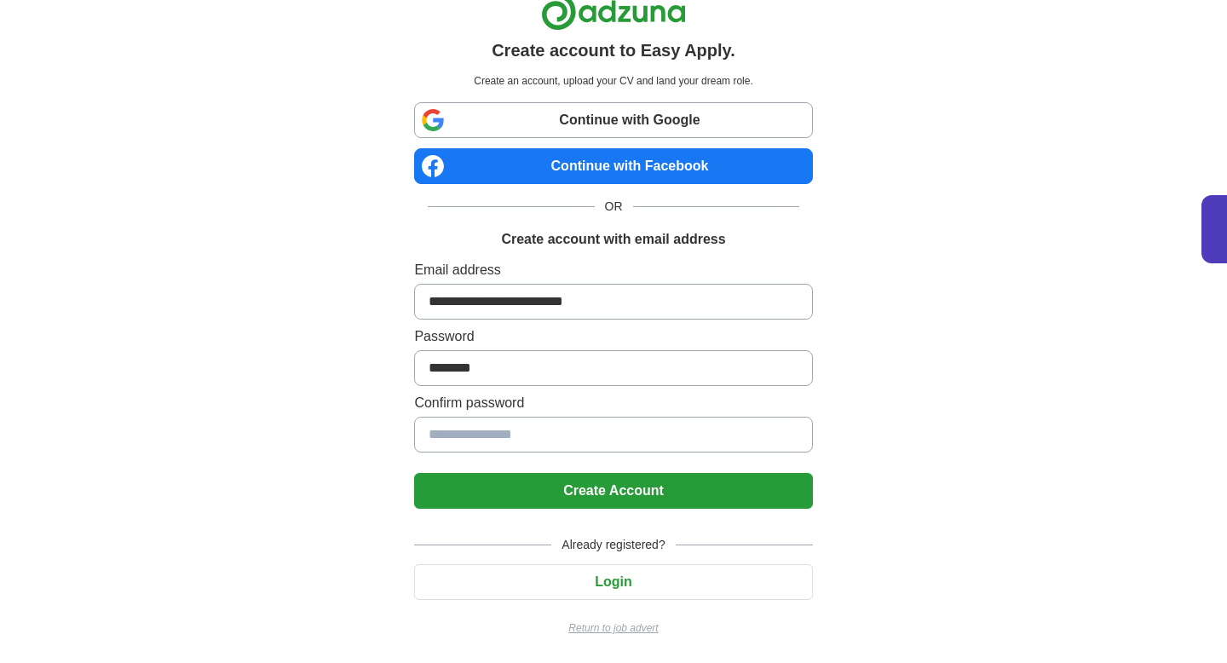 Image resolution: width=1227 pixels, height=663 pixels. Describe the element at coordinates (613, 239) in the screenshot. I see `h1: Create account with email address` at that location.